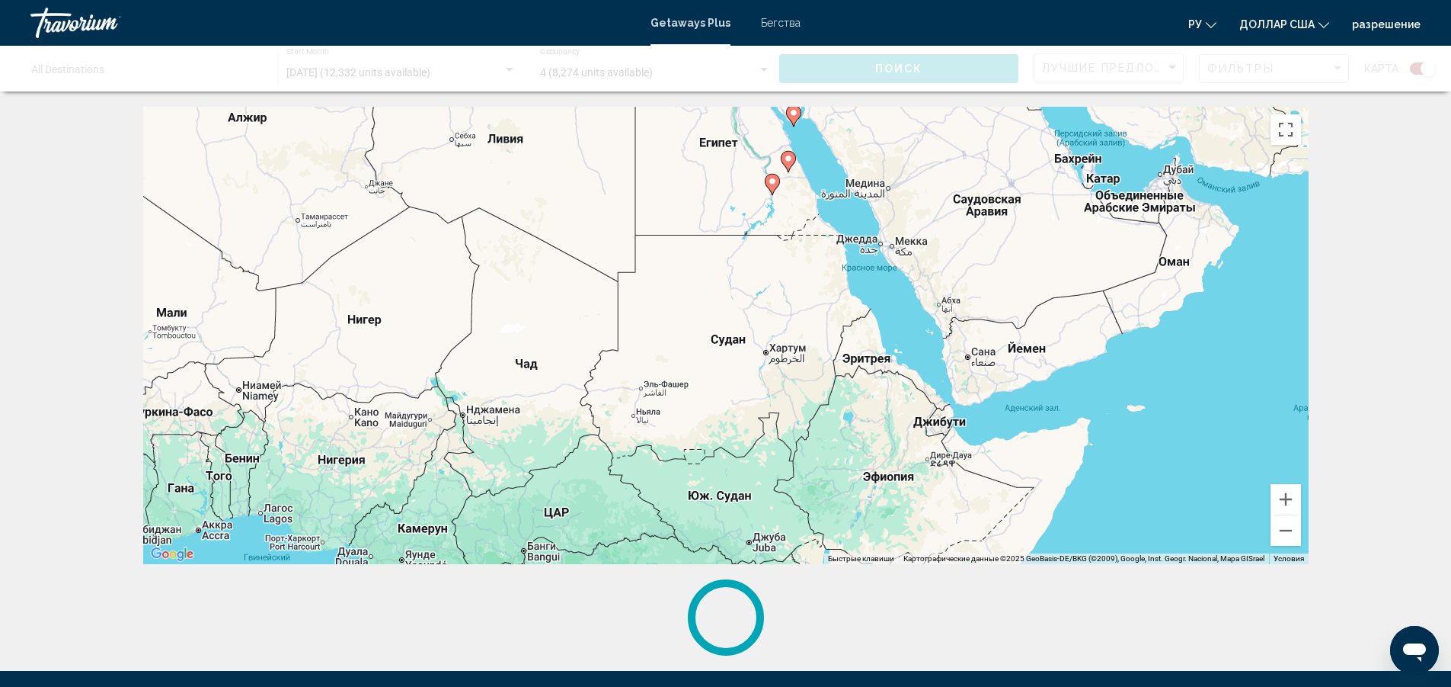 The width and height of the screenshot is (1451, 687). I want to click on button: Уменьшить, so click(1286, 530).